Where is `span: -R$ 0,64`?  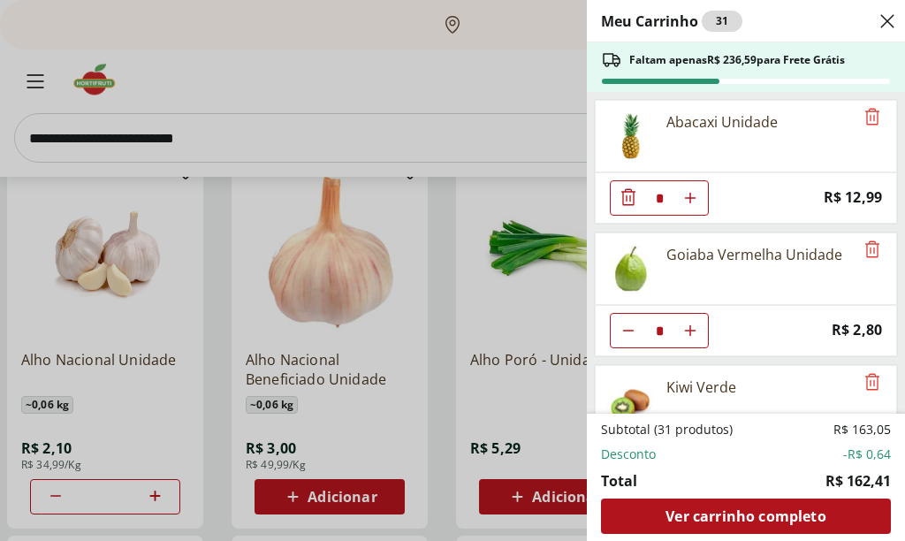
span: -R$ 0,64 is located at coordinates (867, 454).